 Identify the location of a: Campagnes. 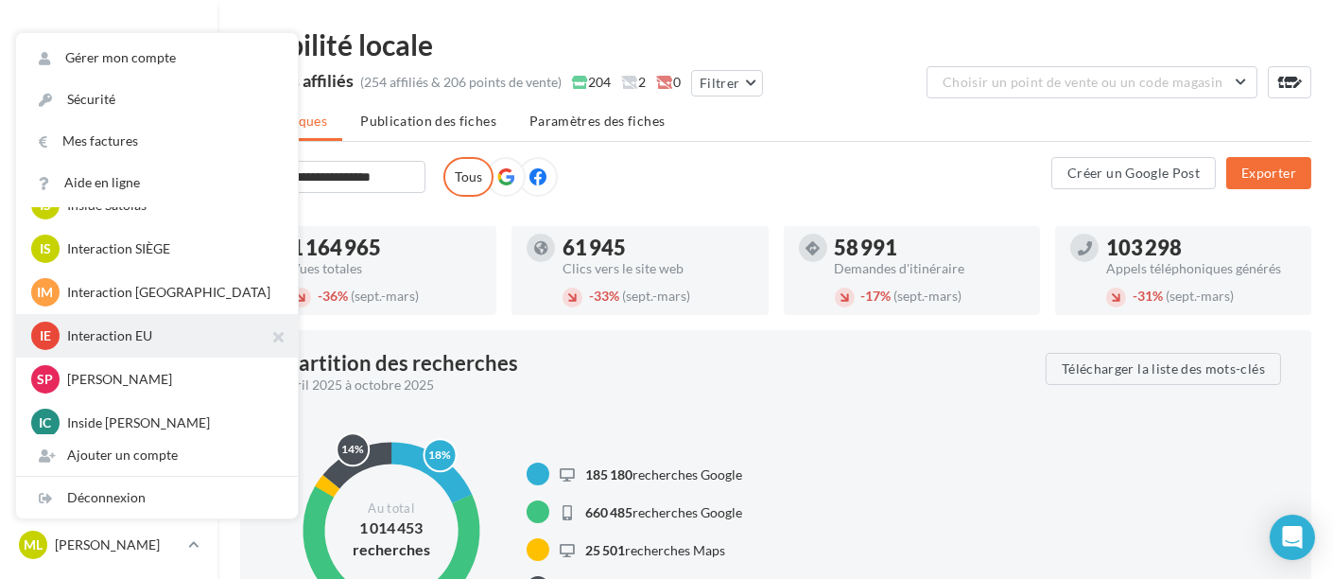
(109, 405).